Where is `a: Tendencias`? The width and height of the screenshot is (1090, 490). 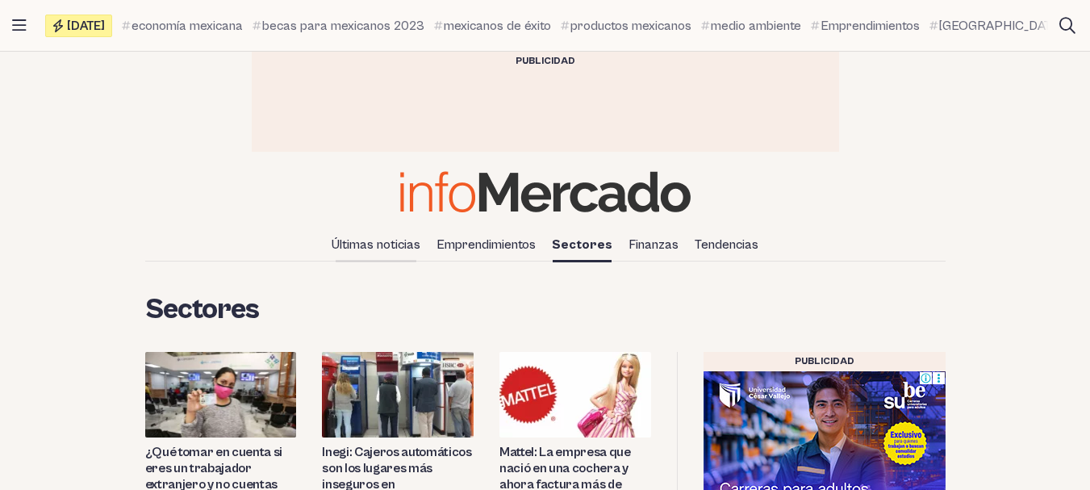
a: Tendencias is located at coordinates (726, 244).